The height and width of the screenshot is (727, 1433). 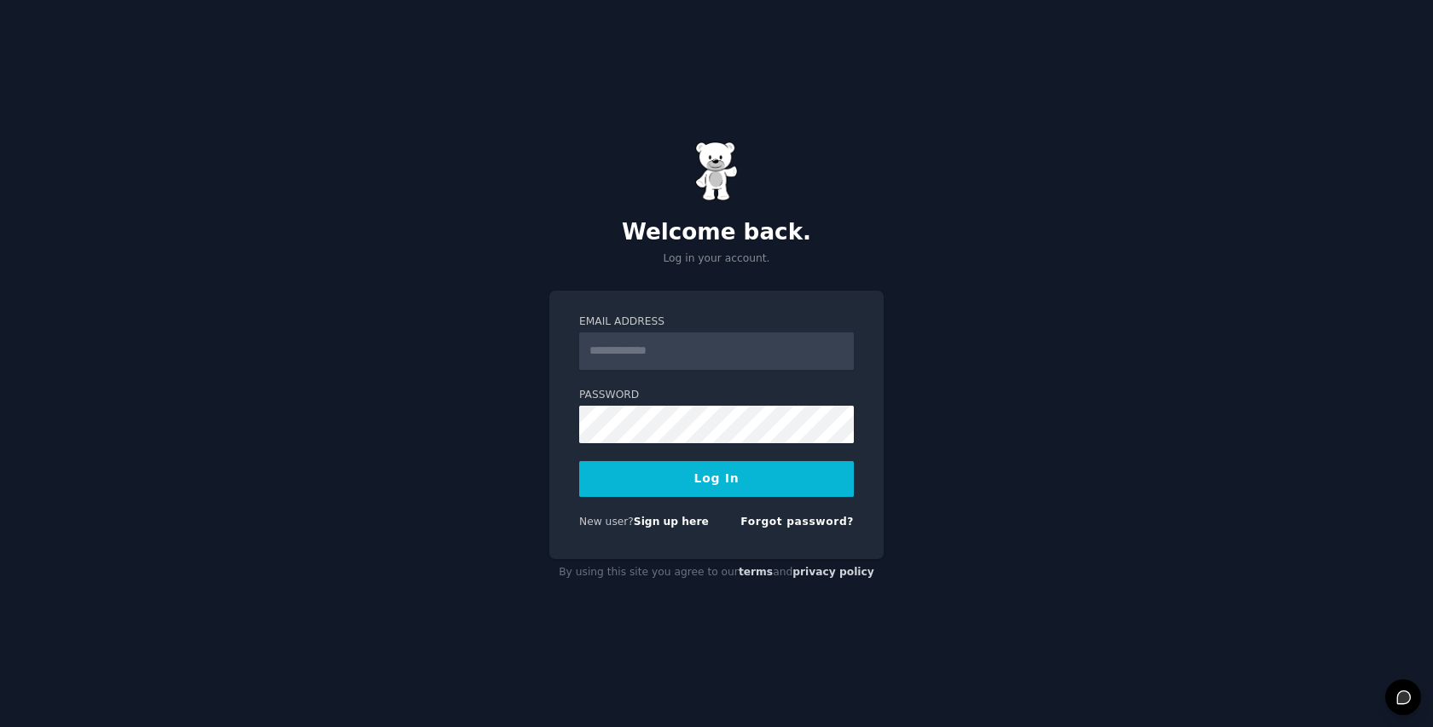 I want to click on button: Log In, so click(x=716, y=479).